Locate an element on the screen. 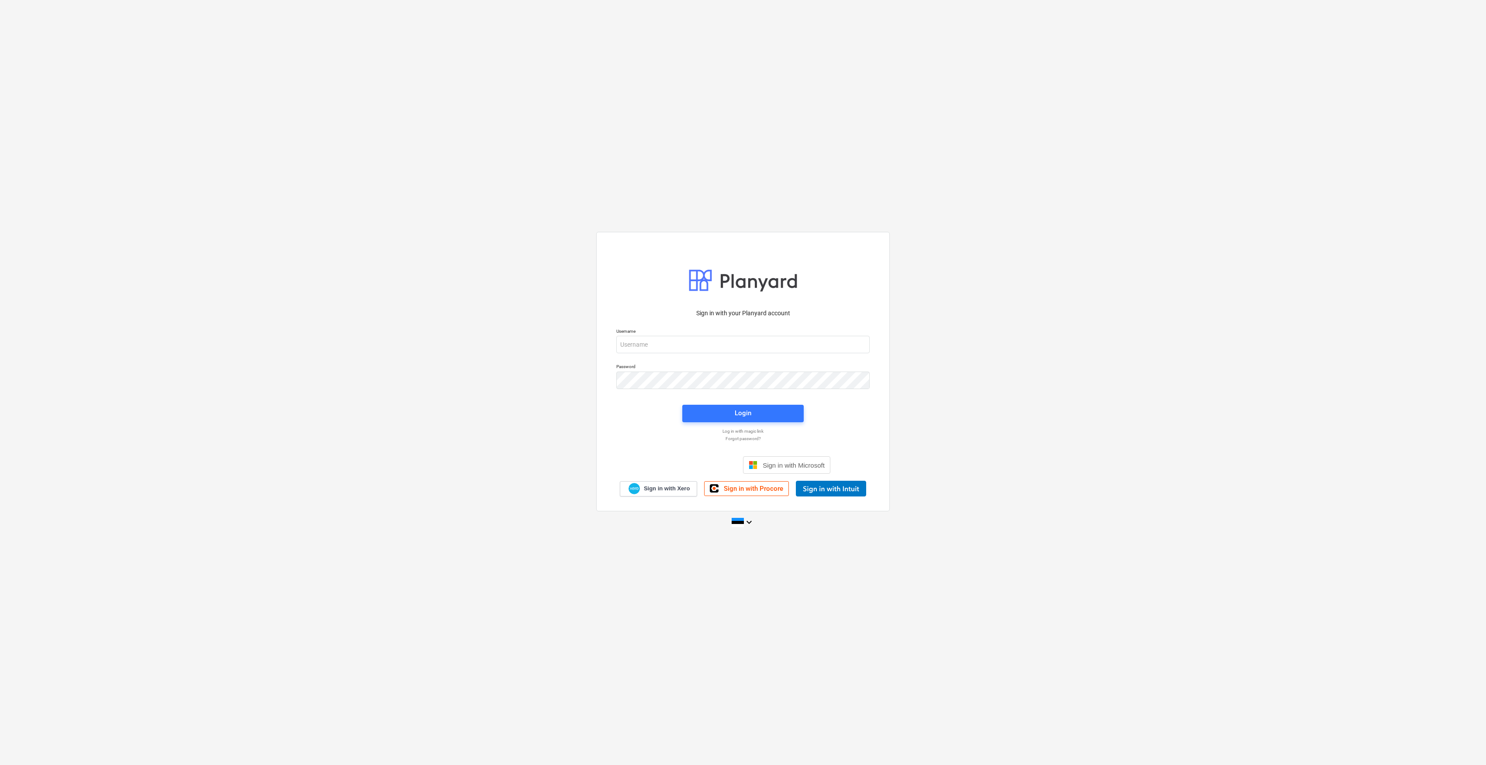  img: Xero logo is located at coordinates (634, 489).